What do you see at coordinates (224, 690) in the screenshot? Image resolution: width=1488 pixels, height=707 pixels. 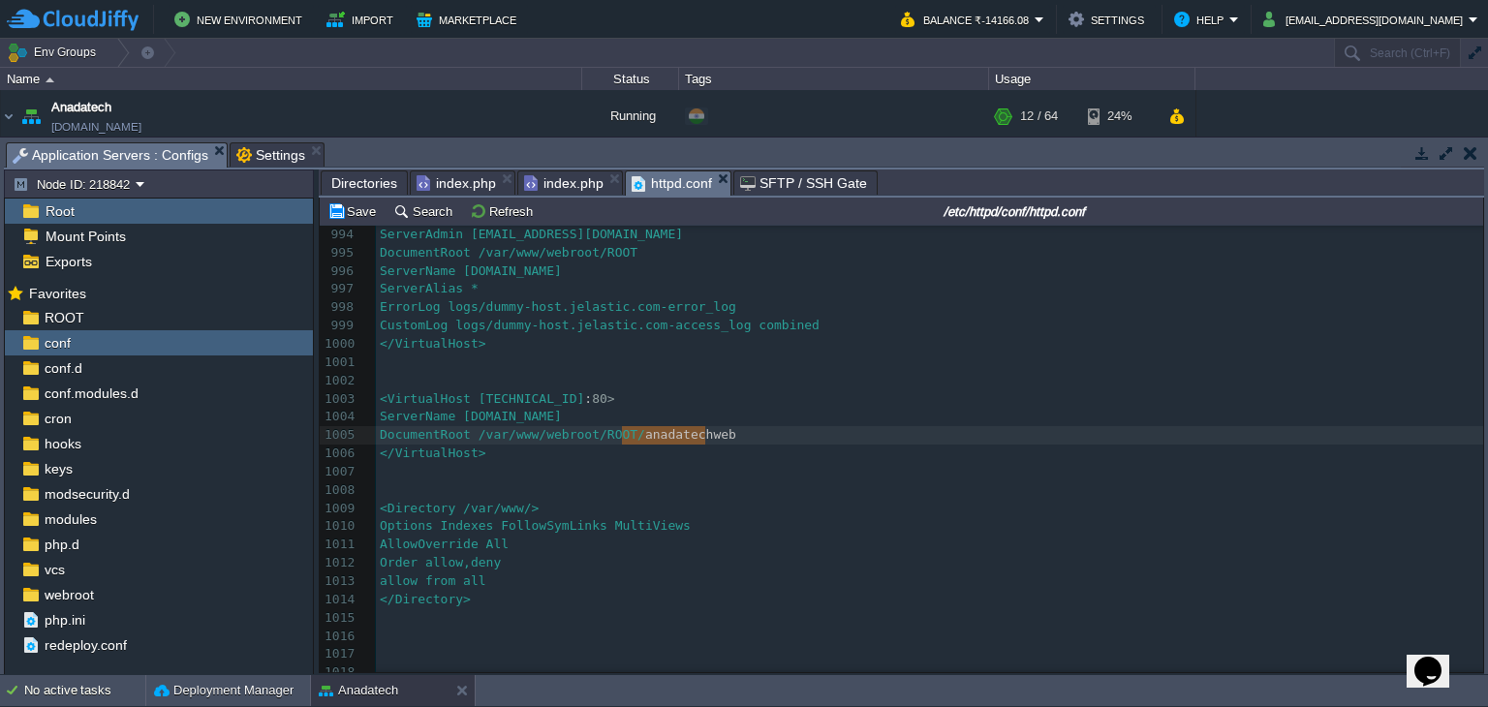 I see `button: Deployment Manager` at bounding box center [224, 690].